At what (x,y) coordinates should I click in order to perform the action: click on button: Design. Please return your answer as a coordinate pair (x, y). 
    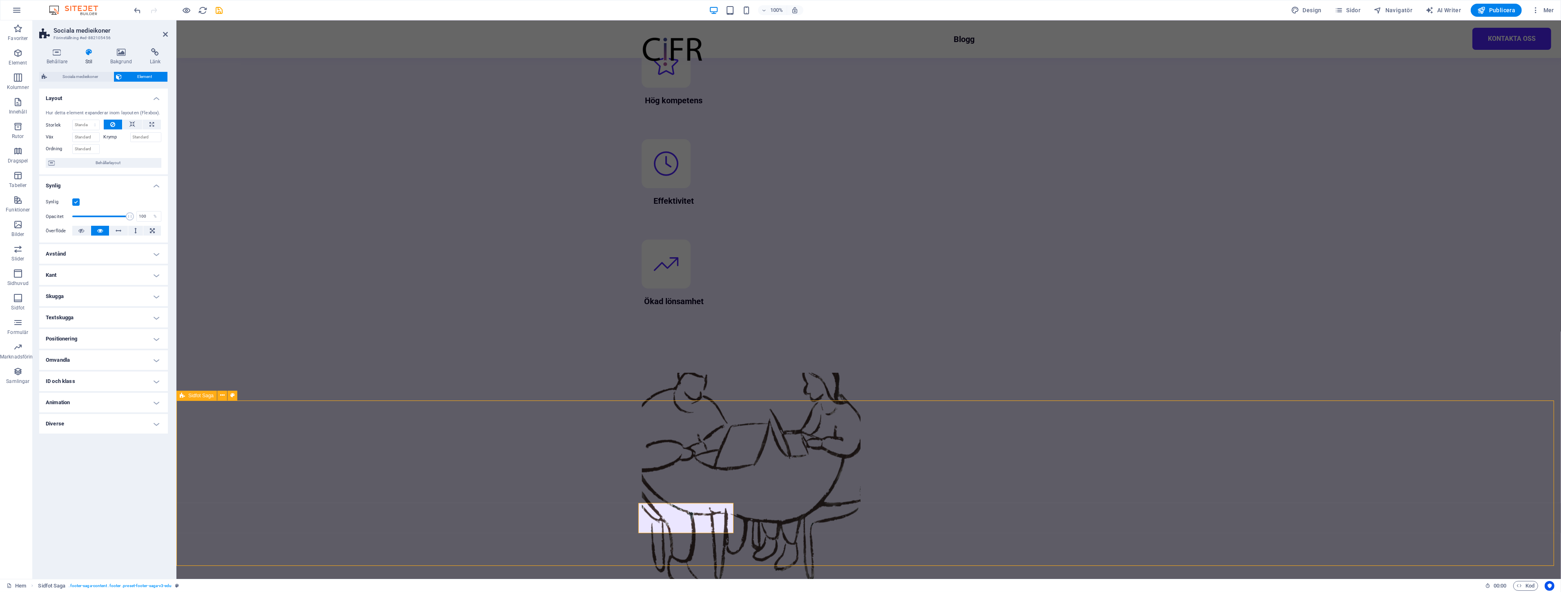
    Looking at the image, I should click on (1306, 10).